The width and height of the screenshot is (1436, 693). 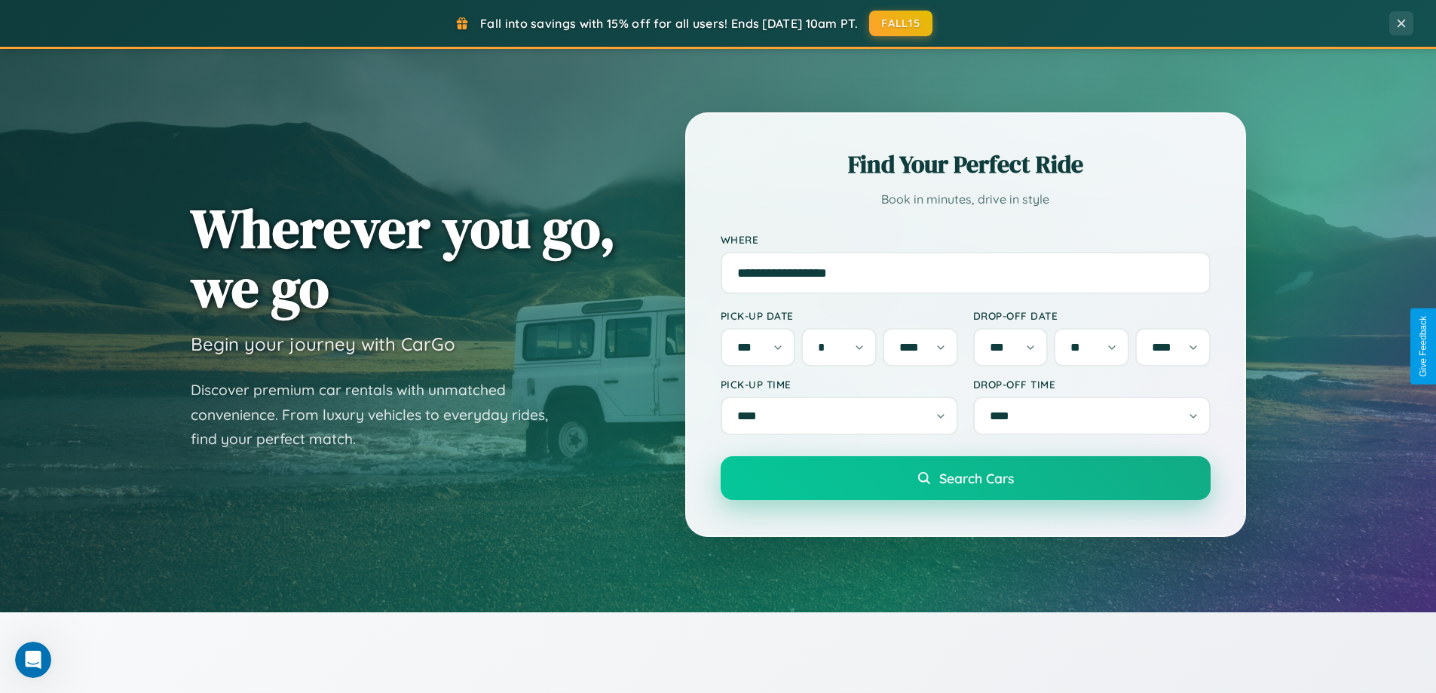 What do you see at coordinates (839, 315) in the screenshot?
I see `label: Pick-up Date` at bounding box center [839, 315].